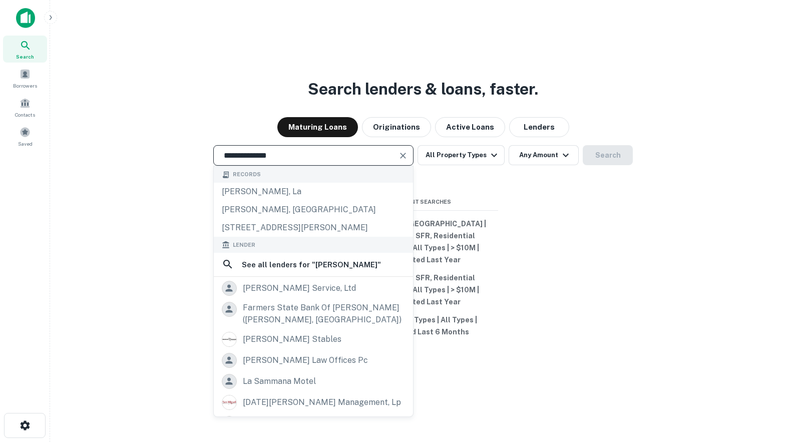  Describe the element at coordinates (25, 115) in the screenshot. I see `span: Contacts` at that location.